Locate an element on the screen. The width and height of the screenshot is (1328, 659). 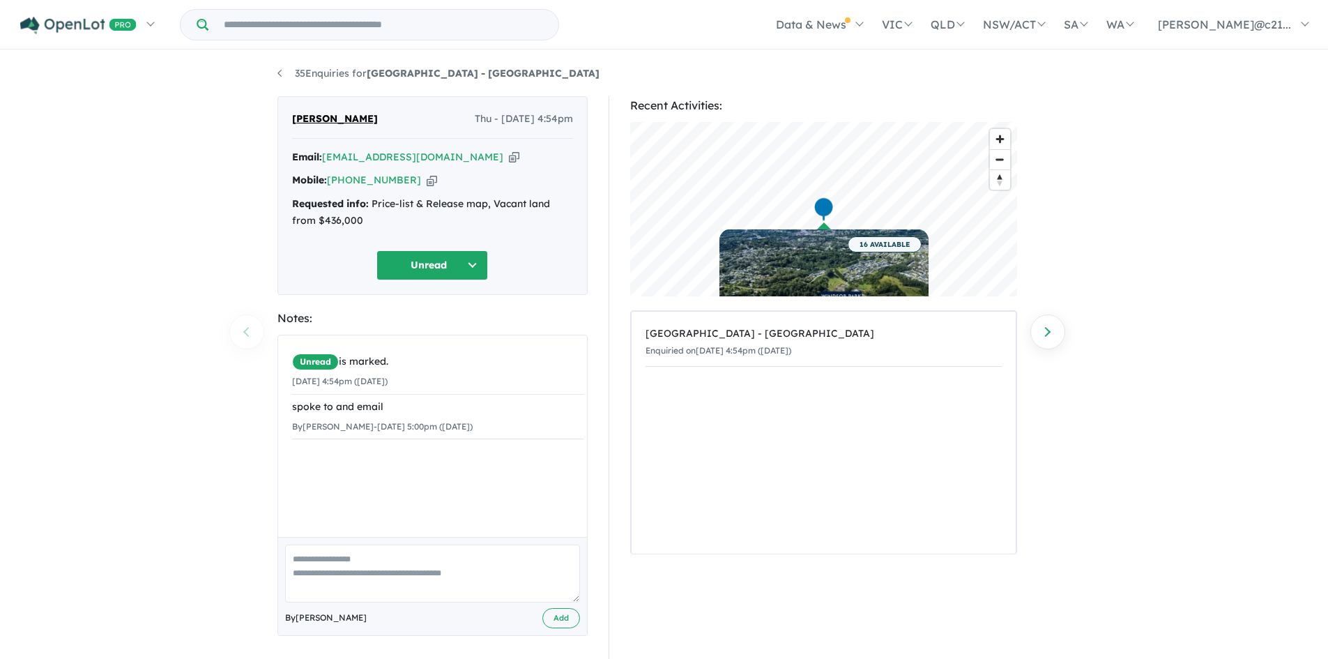
span: 16 AVAILABLE is located at coordinates (884, 244).